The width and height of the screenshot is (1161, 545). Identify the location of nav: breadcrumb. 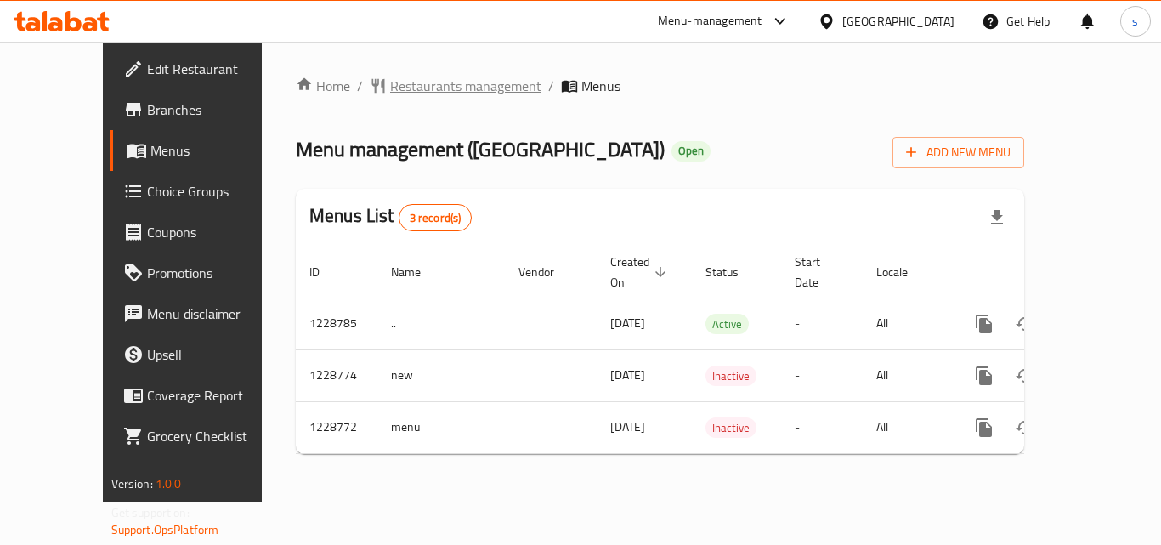
(660, 86).